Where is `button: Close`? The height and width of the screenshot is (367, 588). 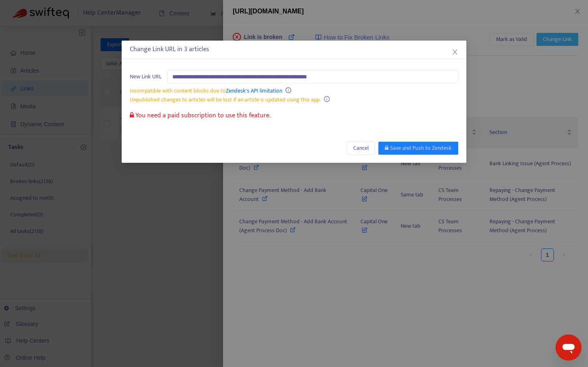 button: Close is located at coordinates (455, 52).